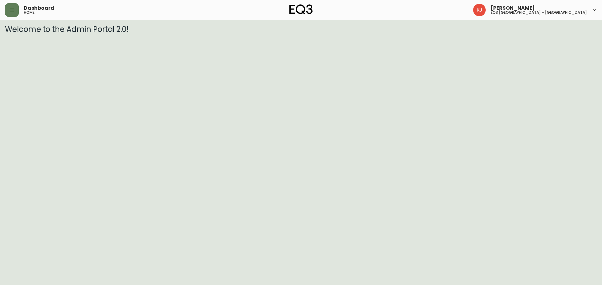 This screenshot has height=285, width=602. I want to click on img: 24a625d34e264d2520941288c4a55f8e, so click(479, 10).